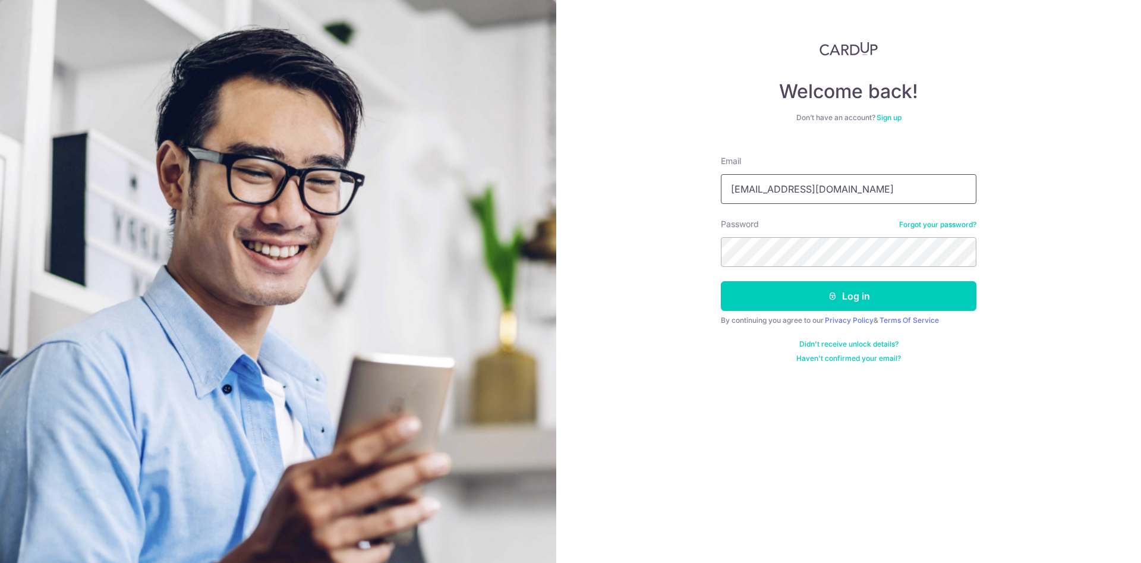  What do you see at coordinates (849, 320) in the screenshot?
I see `a: Privacy Policy` at bounding box center [849, 320].